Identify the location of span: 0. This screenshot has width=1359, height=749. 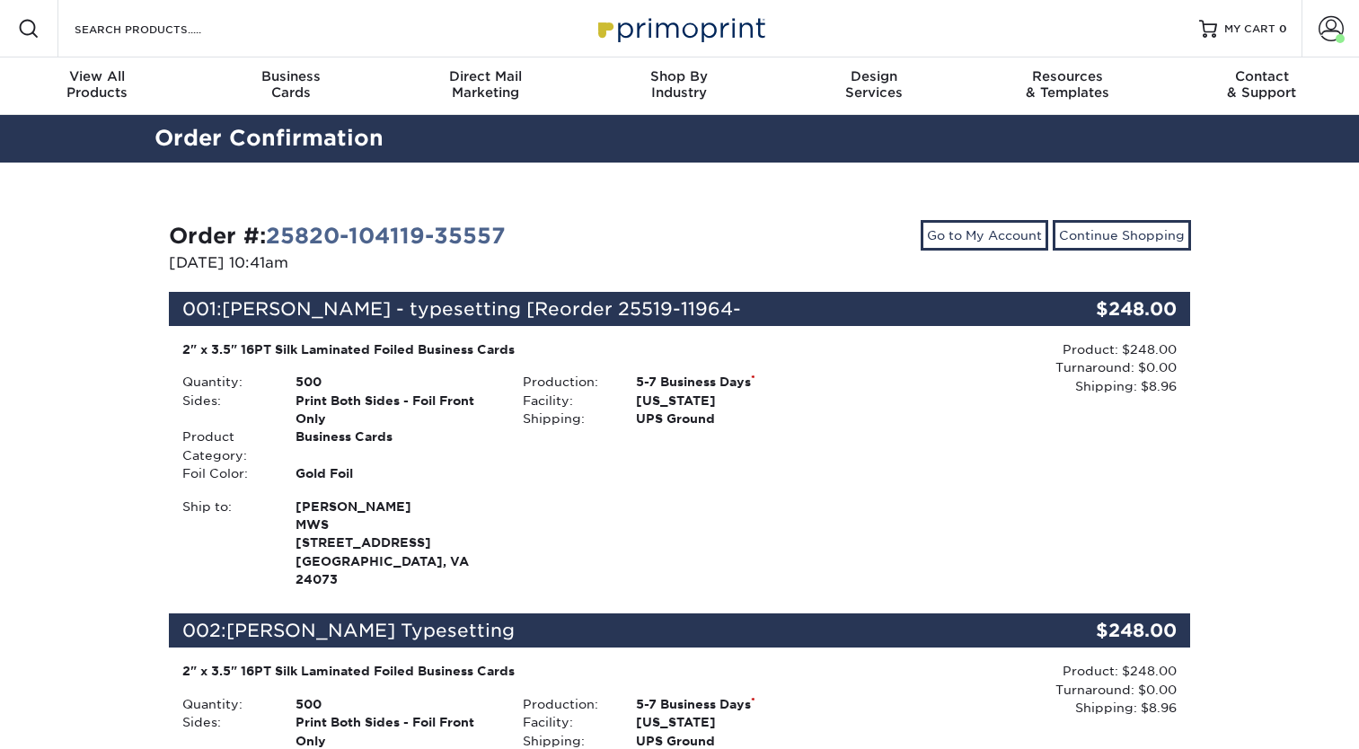
(1282, 29).